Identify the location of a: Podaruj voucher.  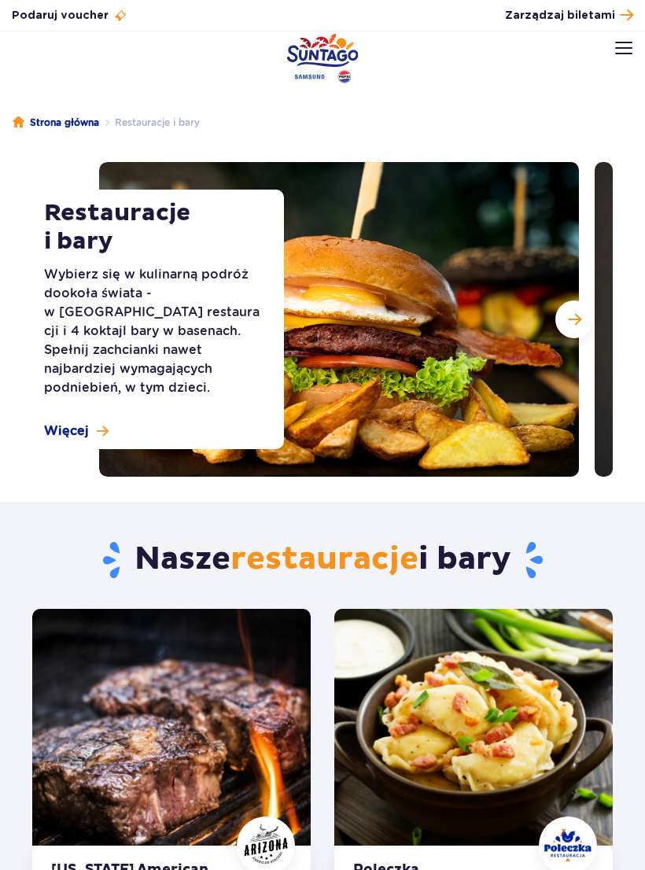
(69, 16).